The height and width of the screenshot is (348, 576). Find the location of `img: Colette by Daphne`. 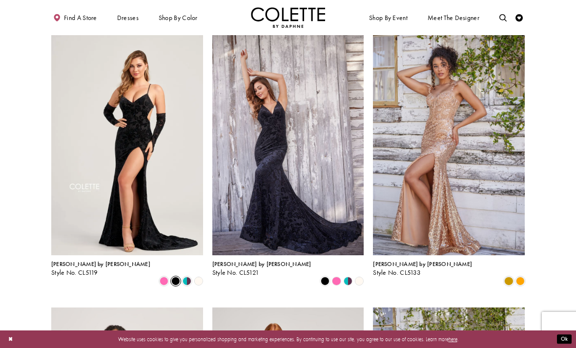

img: Colette by Daphne is located at coordinates (288, 18).